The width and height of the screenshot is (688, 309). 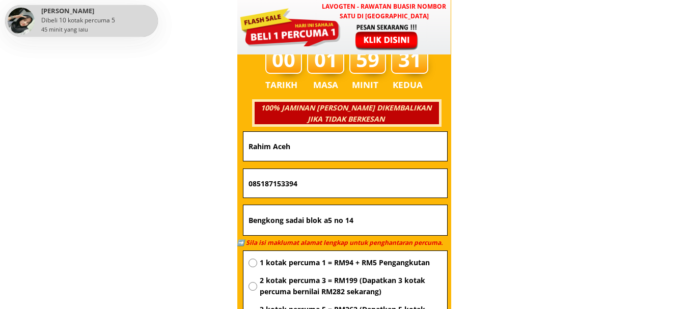 I want to click on h3: KEDUA, so click(x=409, y=85).